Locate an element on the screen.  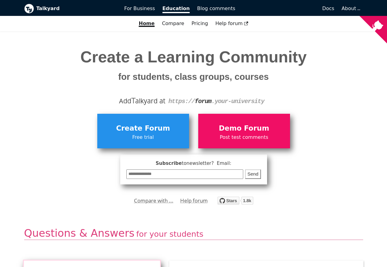
span: Blog comments is located at coordinates (216, 8).